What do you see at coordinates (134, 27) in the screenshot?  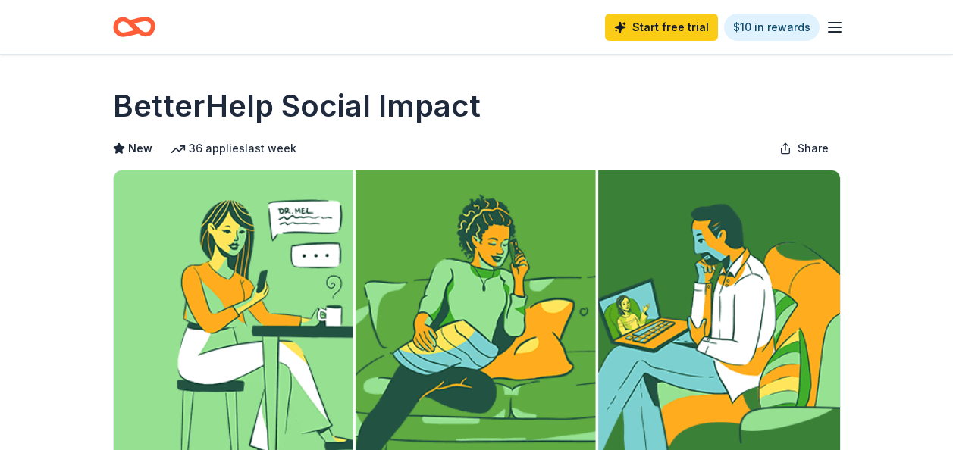 I see `a: Home` at bounding box center [134, 27].